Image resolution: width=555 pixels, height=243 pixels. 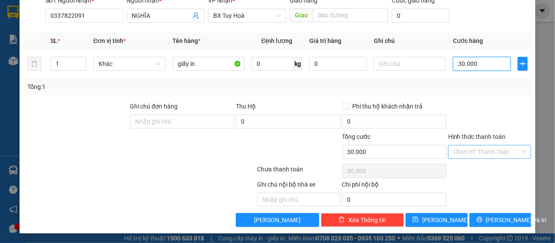 I want to click on th: Ghi chú, so click(x=410, y=41).